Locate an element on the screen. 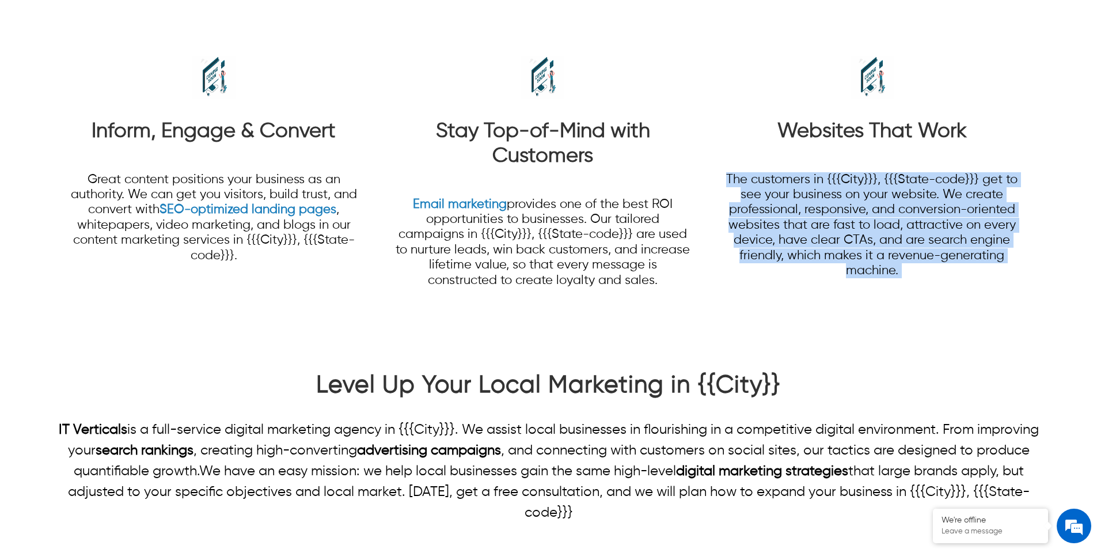 Image resolution: width=1097 pixels, height=549 pixels. a: advertising campaigns is located at coordinates (429, 450).